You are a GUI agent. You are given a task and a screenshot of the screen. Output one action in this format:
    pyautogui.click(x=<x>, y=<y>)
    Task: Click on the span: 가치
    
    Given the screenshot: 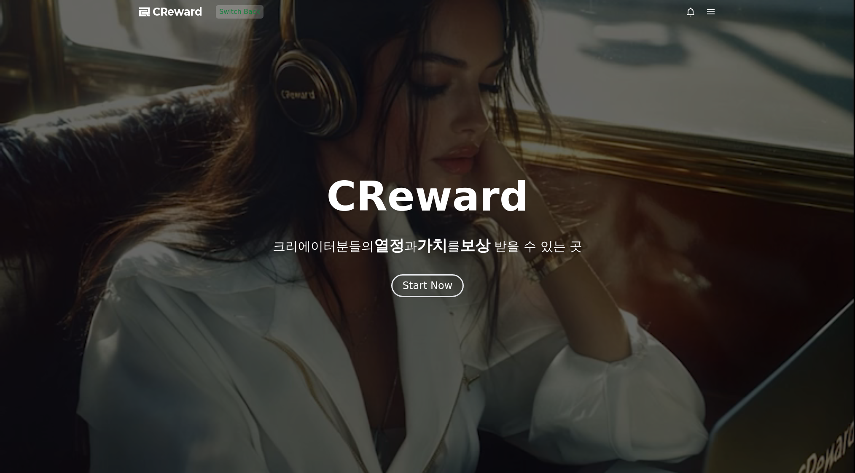 What is the action you would take?
    pyautogui.click(x=432, y=245)
    